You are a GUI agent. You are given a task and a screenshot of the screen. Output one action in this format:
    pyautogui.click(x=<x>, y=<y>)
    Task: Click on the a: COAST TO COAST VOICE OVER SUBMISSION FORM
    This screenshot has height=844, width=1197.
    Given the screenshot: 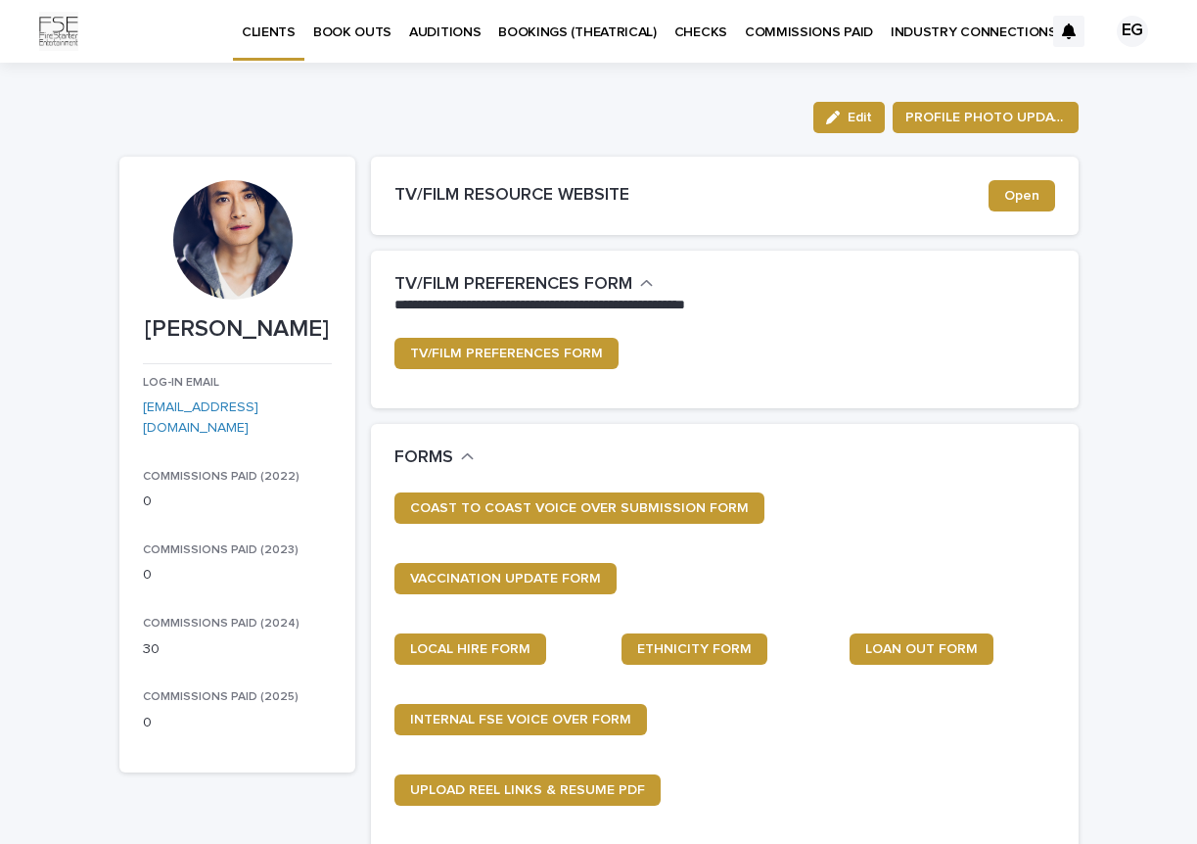 What is the action you would take?
    pyautogui.click(x=579, y=508)
    